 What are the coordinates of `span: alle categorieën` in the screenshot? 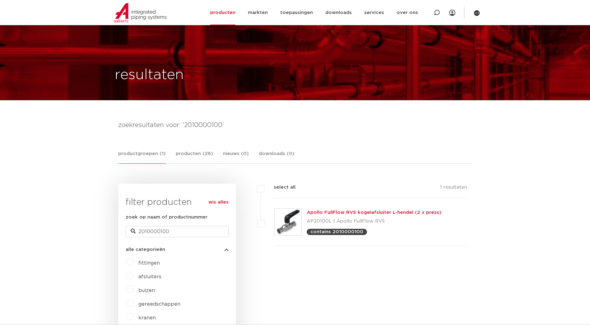 It's located at (145, 249).